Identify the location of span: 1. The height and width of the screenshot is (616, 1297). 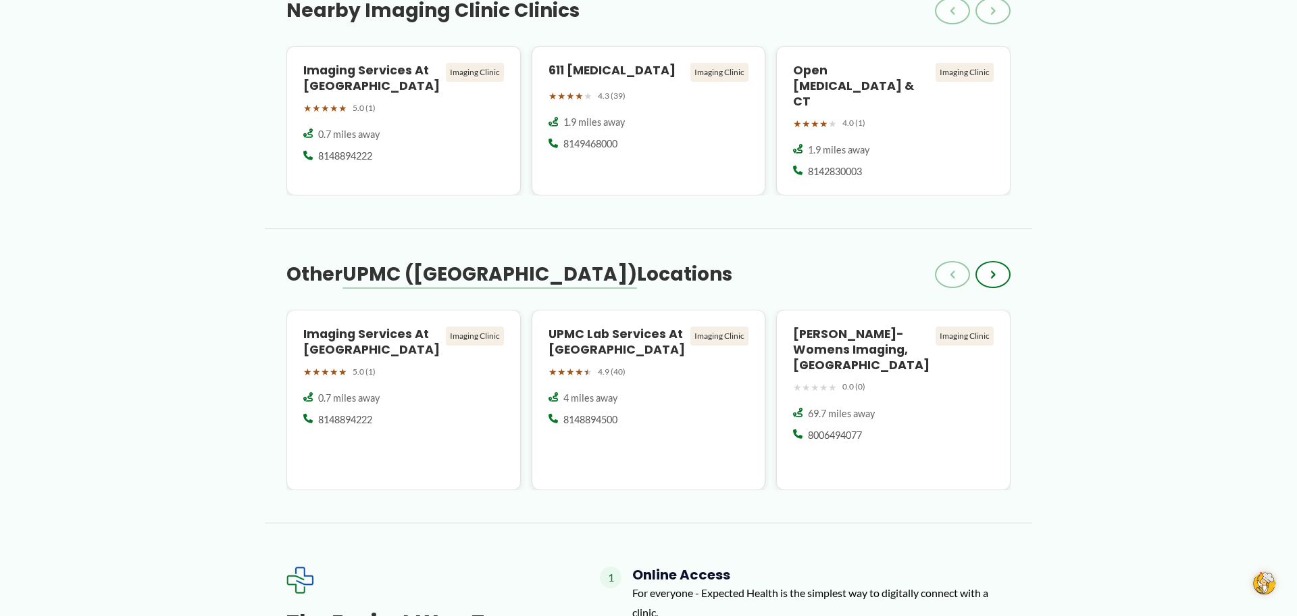
(611, 577).